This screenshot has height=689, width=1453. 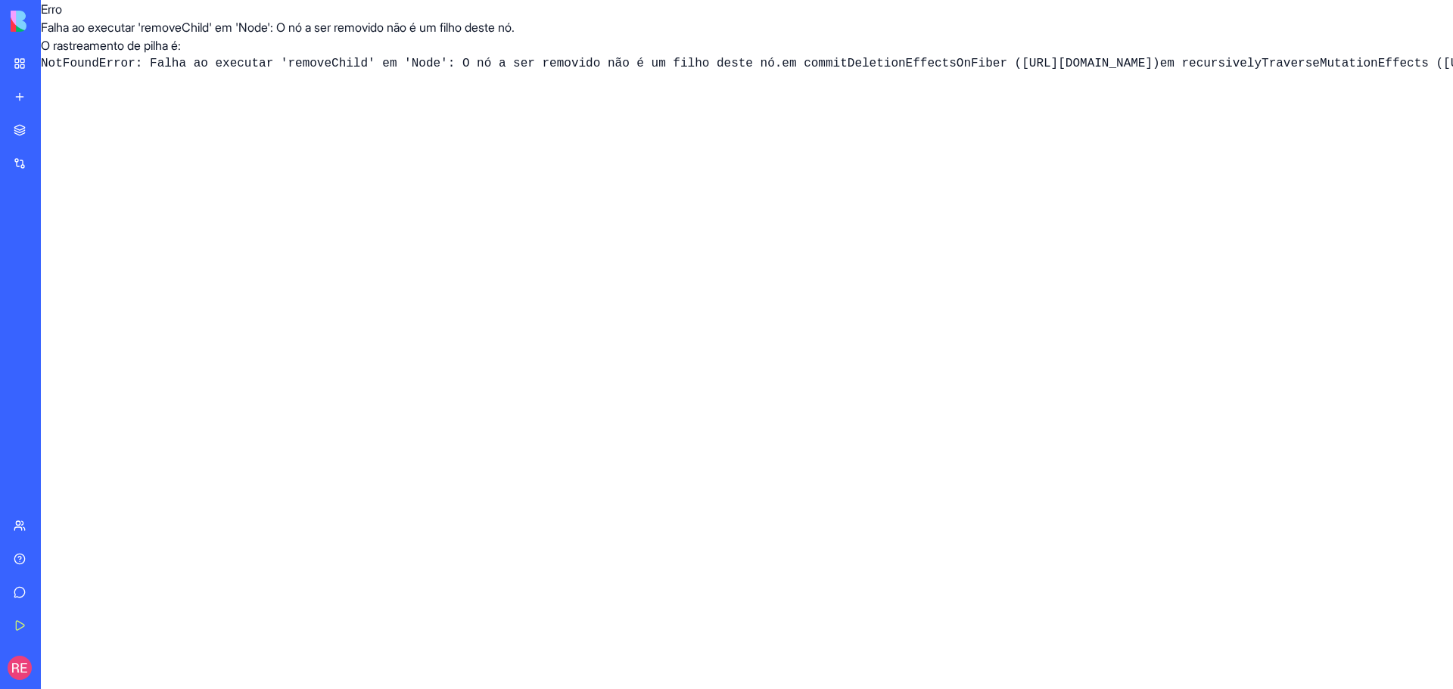 What do you see at coordinates (278, 27) in the screenshot?
I see `font: Falha ao executar 'removeChild' em 'Node': O nó a ser removido não é um filho deste nó.` at bounding box center [278, 27].